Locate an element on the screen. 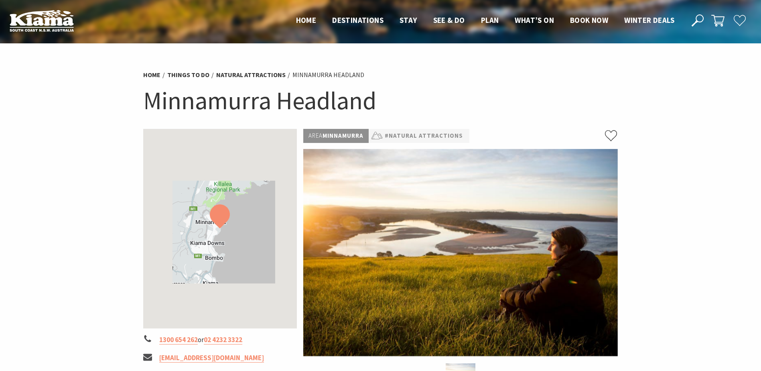 The image size is (761, 371). p: Minnamurra is located at coordinates (336, 136).